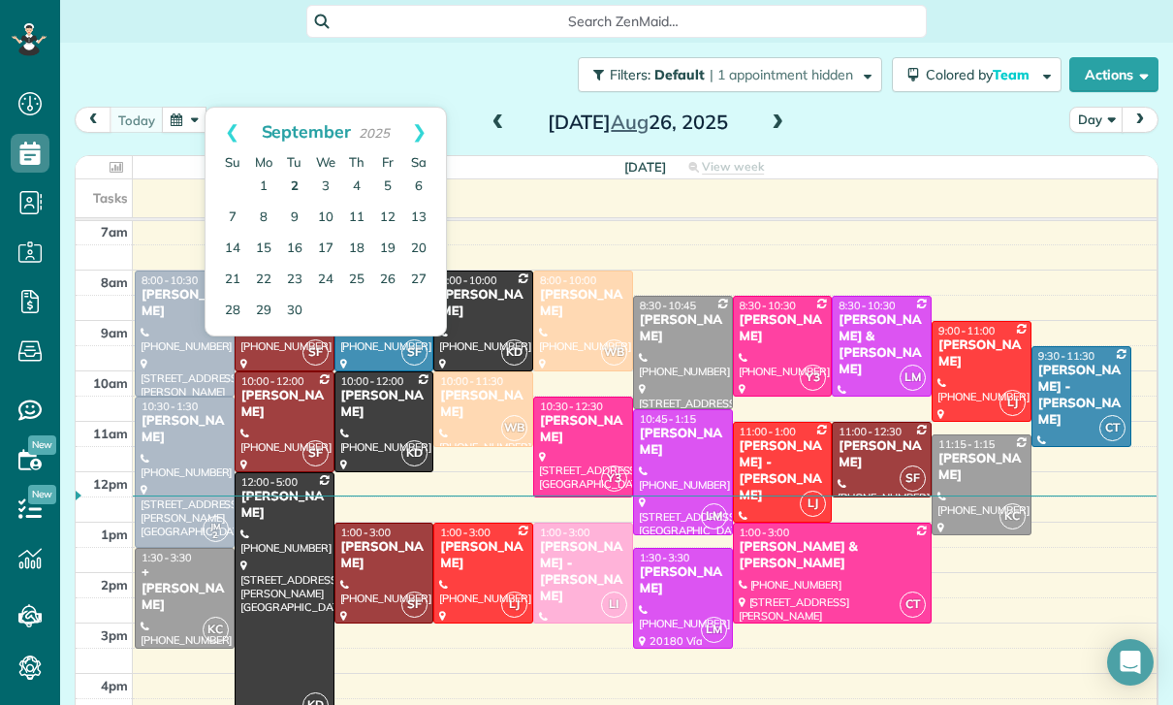  I want to click on span: 8:30 - 10:45, so click(668, 305).